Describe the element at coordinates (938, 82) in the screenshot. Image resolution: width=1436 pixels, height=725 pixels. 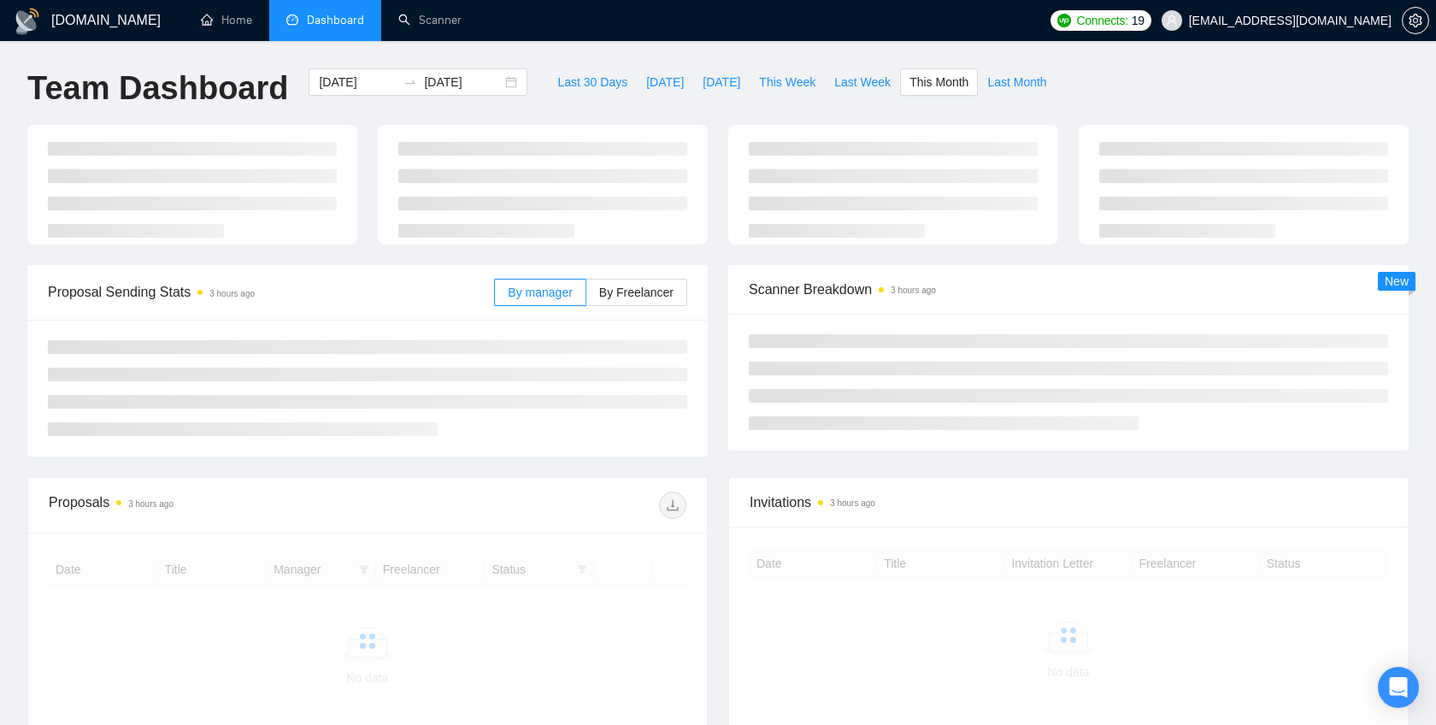
I see `span: This Month` at that location.